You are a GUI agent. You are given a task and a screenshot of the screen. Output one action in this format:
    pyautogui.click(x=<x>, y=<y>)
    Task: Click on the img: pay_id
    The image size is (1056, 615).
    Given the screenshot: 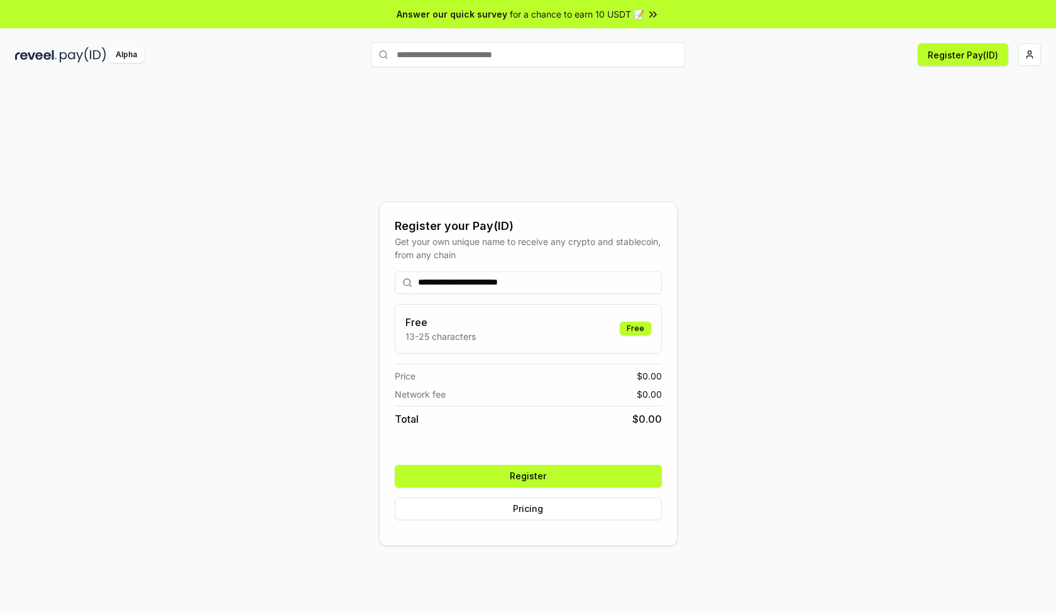 What is the action you would take?
    pyautogui.click(x=83, y=55)
    